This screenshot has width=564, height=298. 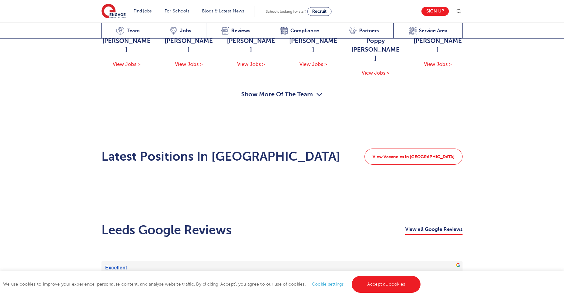 I want to click on a: Accept all cookies, so click(x=386, y=285).